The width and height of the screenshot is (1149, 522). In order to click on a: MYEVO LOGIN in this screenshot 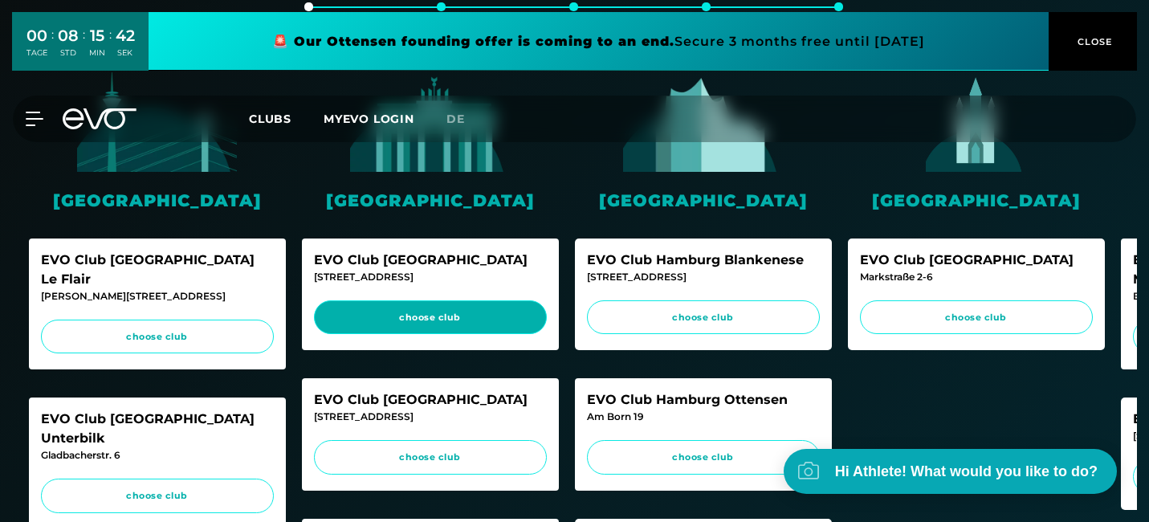, I will do `click(368, 119)`.